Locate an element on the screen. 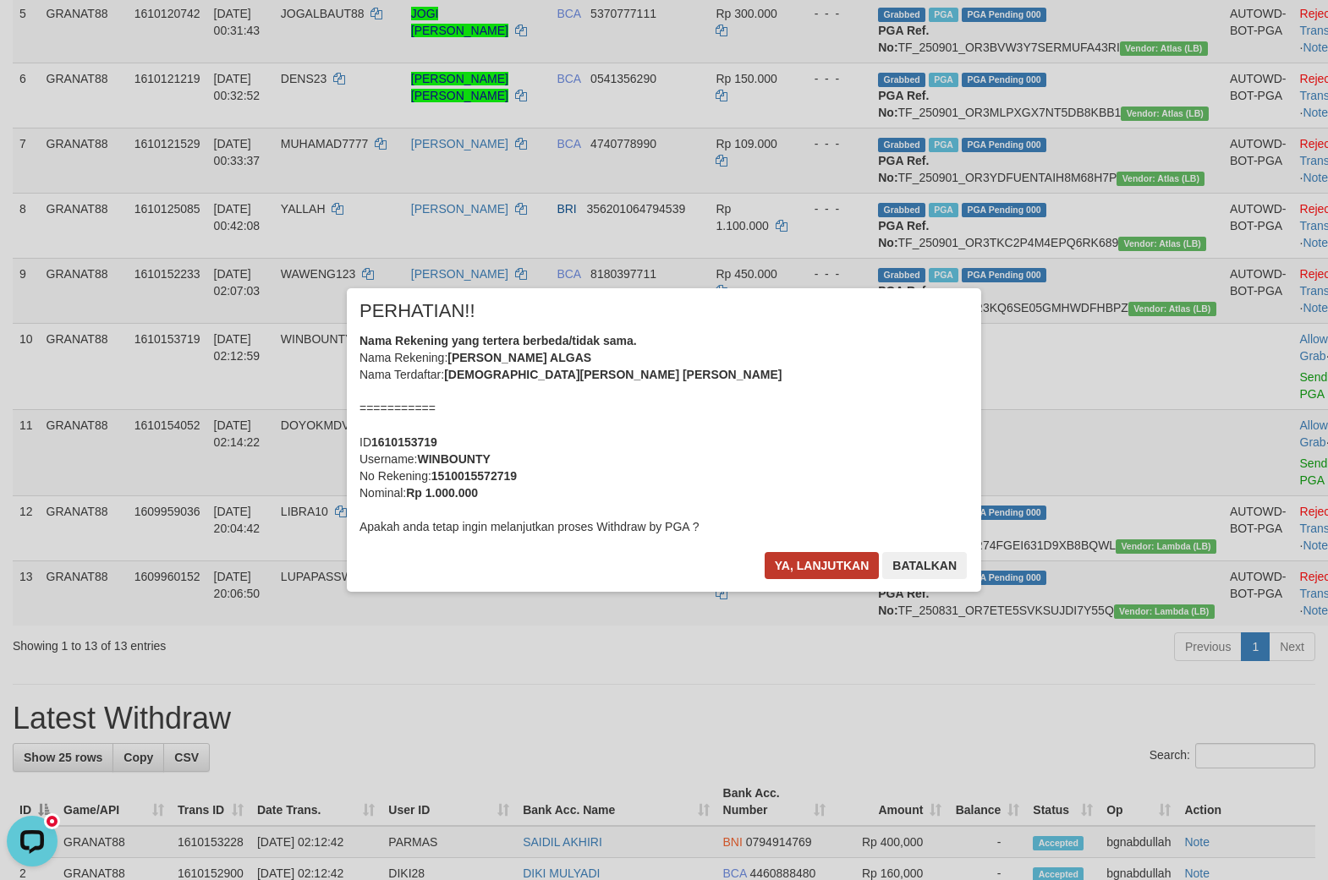 The image size is (1328, 880). b: Nama Rekening yang tertera berbeda/tidak sama. is located at coordinates (498, 341).